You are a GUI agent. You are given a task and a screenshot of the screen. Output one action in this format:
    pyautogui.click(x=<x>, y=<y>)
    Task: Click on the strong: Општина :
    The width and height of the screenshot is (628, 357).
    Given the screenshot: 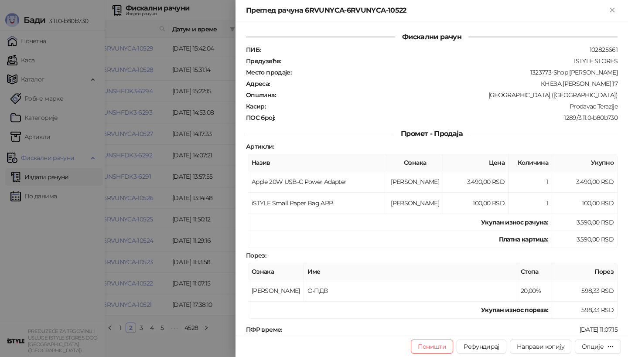 What is the action you would take?
    pyautogui.click(x=261, y=95)
    